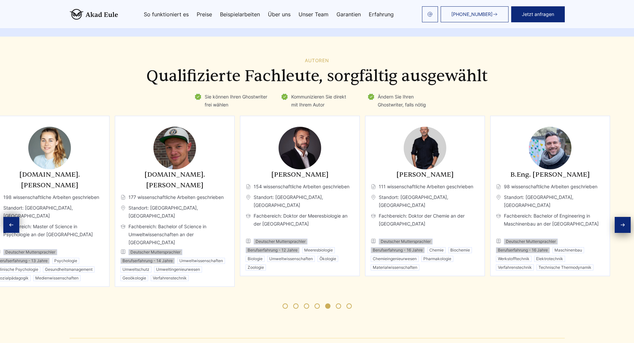  What do you see at coordinates (296, 306) in the screenshot?
I see `span: Go to slide 2` at bounding box center [296, 306].